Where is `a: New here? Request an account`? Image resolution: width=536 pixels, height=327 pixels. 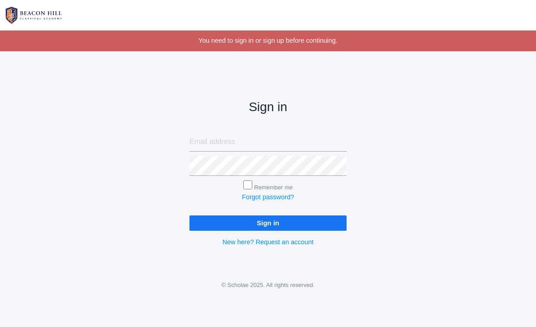 a: New here? Request an account is located at coordinates (268, 242).